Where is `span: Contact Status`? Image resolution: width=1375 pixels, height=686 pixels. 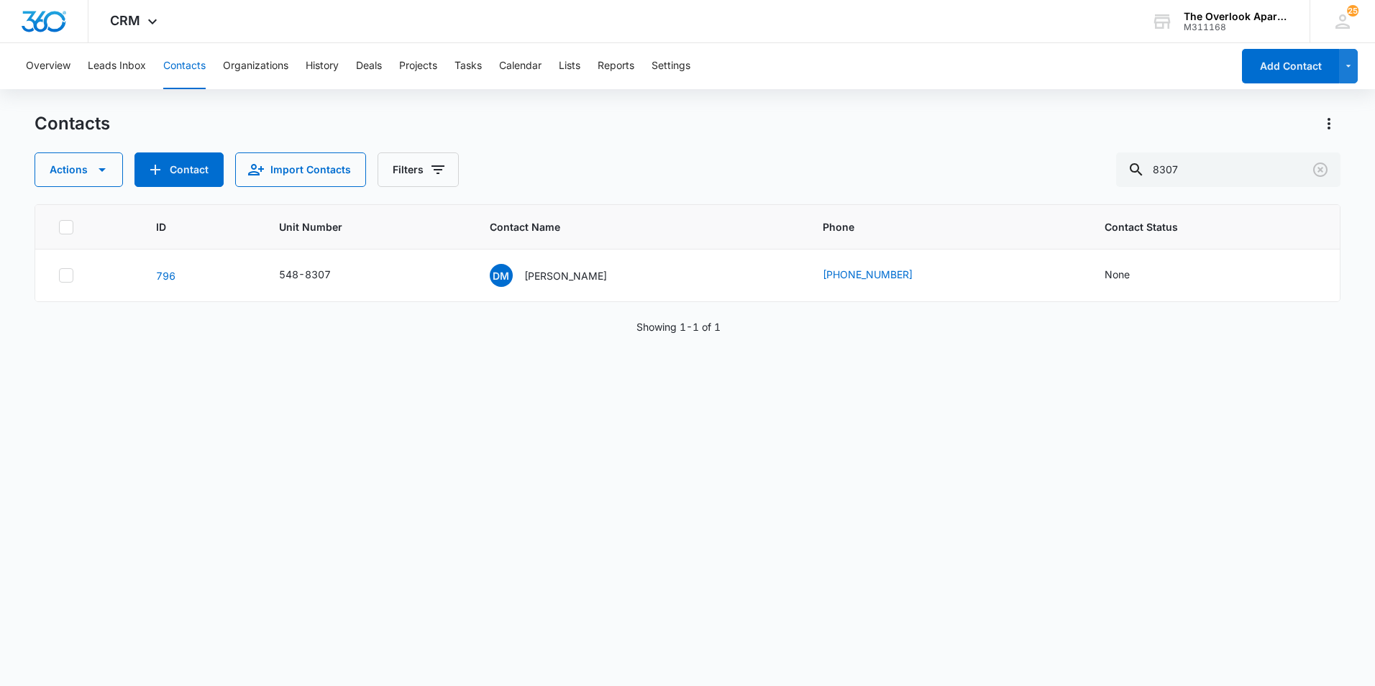 span: Contact Status is located at coordinates (1200, 227).